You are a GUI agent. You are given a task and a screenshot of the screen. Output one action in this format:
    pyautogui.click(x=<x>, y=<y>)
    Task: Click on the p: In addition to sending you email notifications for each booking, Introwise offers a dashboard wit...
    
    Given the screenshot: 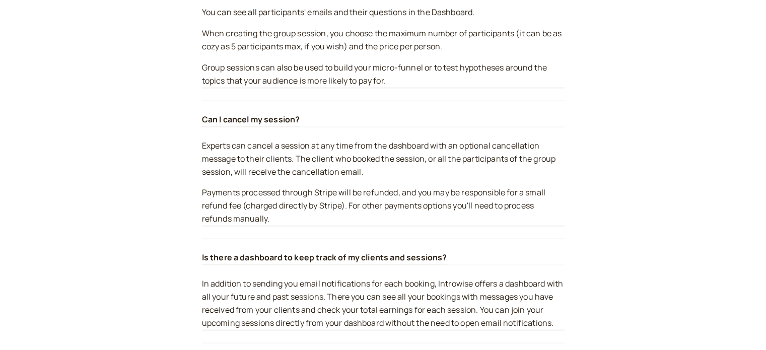 What is the action you would take?
    pyautogui.click(x=383, y=304)
    